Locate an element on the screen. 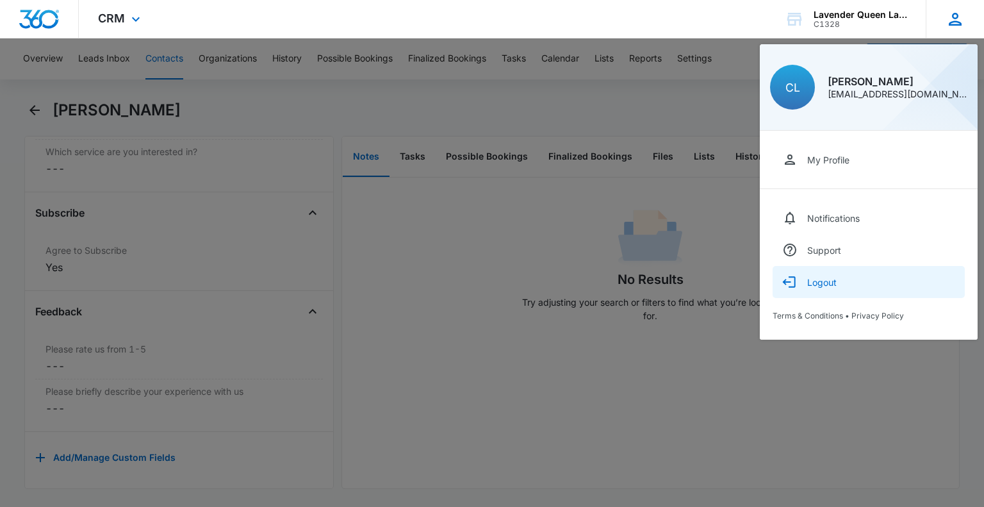  span: CL is located at coordinates (792, 87).